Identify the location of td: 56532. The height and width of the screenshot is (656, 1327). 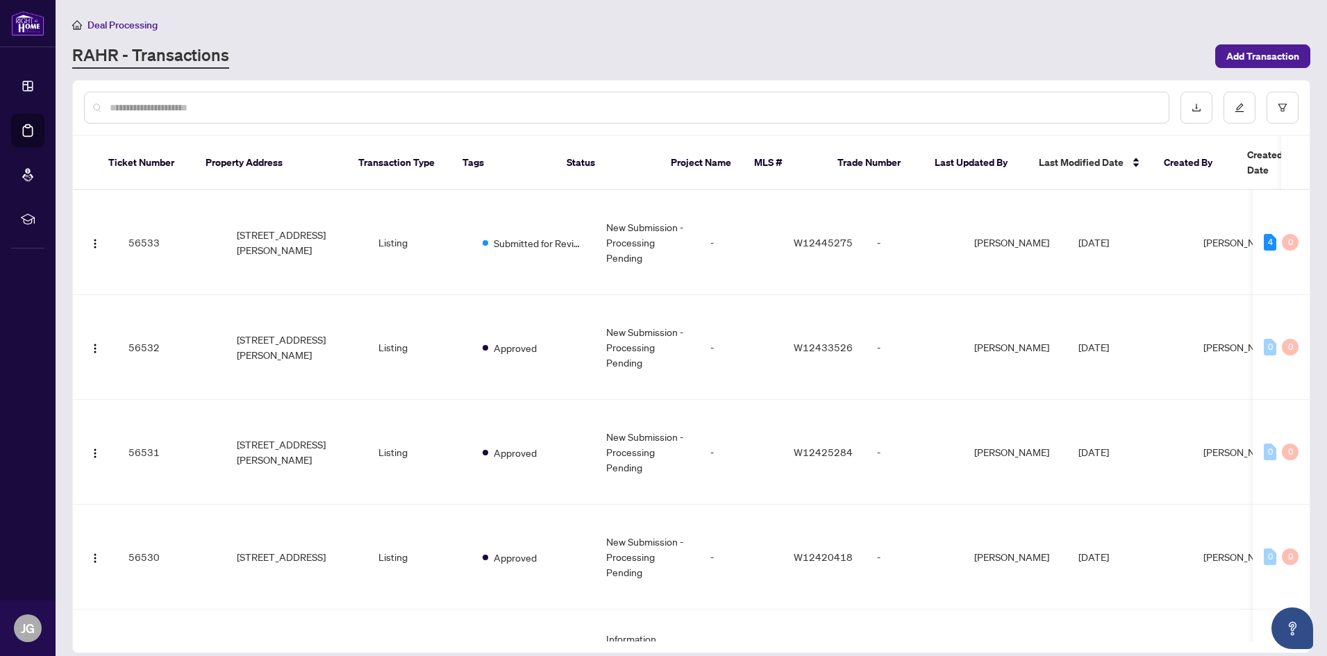
(166, 347).